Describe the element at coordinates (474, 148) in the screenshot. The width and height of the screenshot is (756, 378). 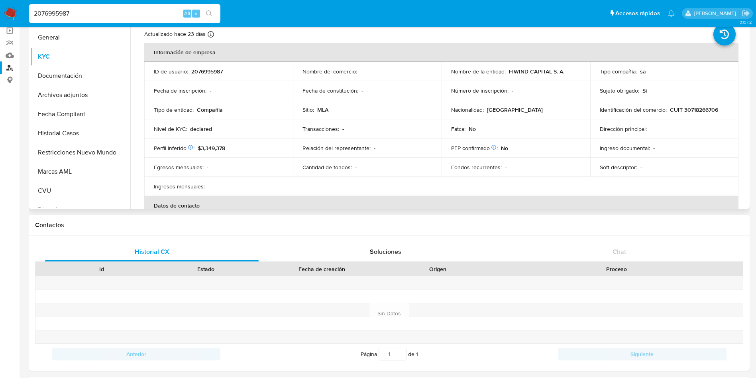
I see `p: PEP confirmado :` at that location.